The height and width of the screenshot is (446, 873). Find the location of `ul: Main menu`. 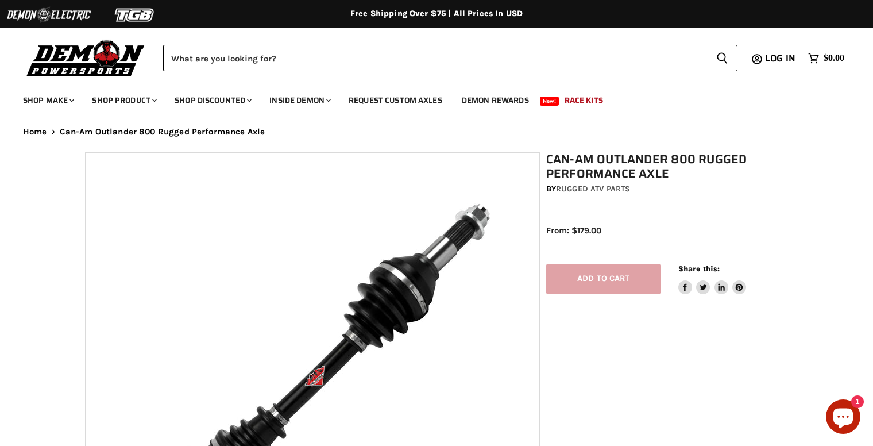

ul: Main menu is located at coordinates (428, 98).